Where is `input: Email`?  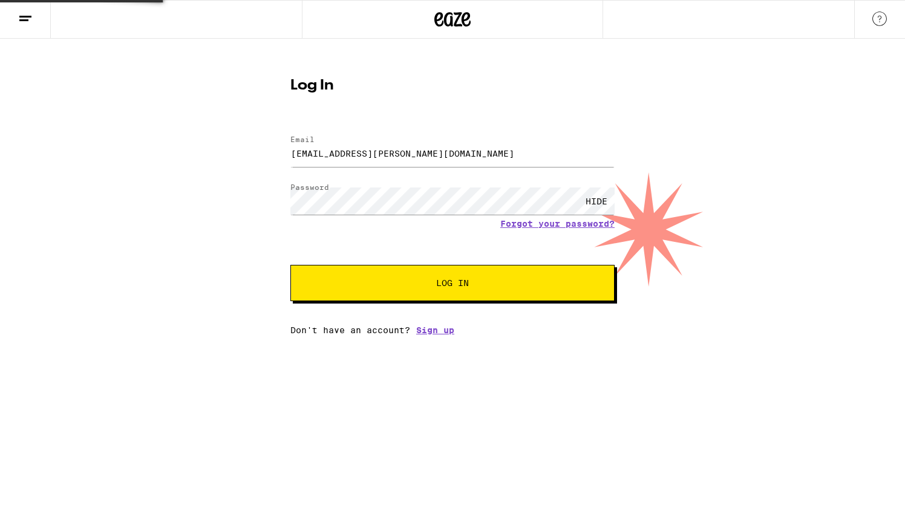 input: Email is located at coordinates (453, 153).